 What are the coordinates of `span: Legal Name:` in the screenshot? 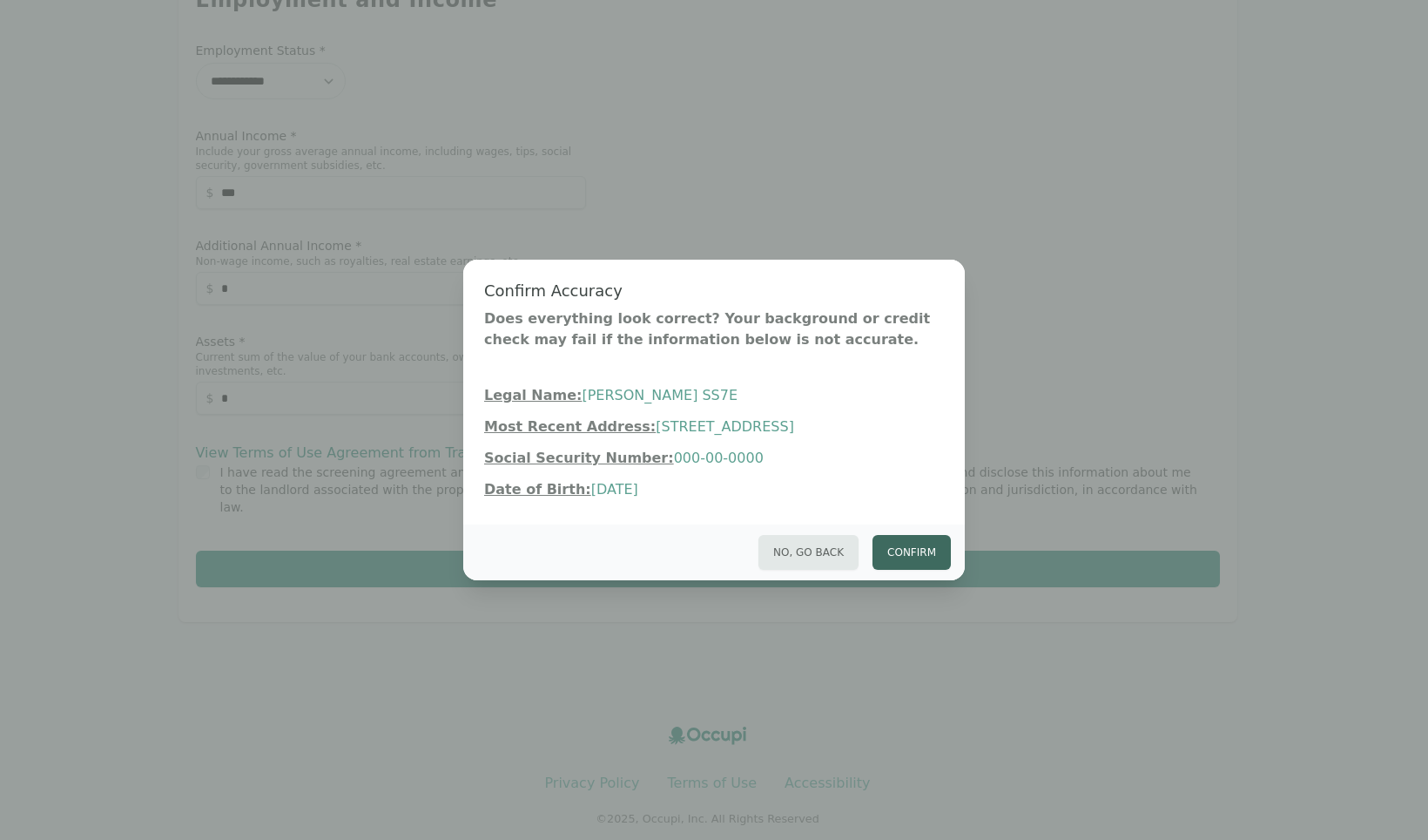 It's located at (533, 394).